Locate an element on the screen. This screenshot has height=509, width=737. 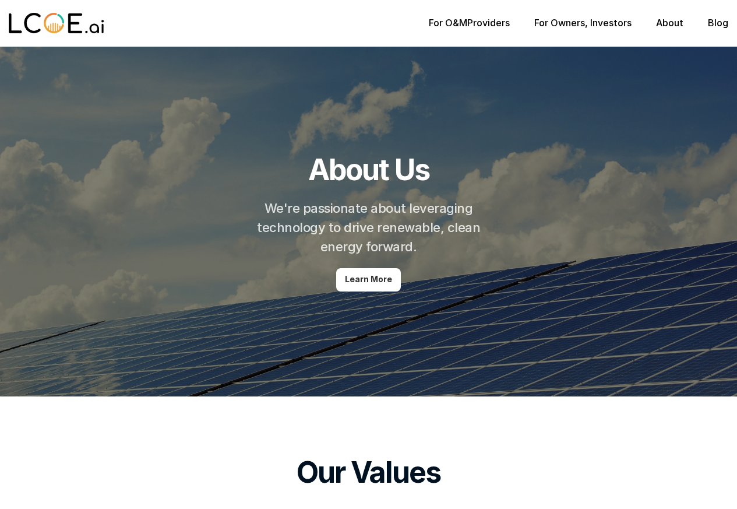
h2: We're passionate about leveraging technology to drive renewable, clean energy forward. is located at coordinates (369, 227).